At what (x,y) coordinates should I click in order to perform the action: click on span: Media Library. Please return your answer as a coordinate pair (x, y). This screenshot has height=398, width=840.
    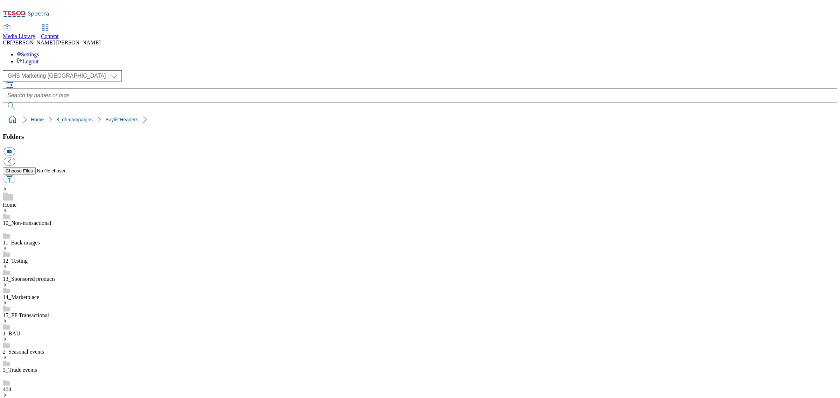
    Looking at the image, I should click on (19, 36).